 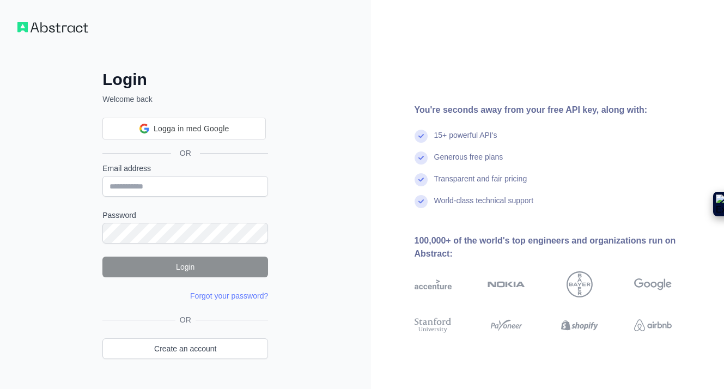 I want to click on label: Email address, so click(x=185, y=168).